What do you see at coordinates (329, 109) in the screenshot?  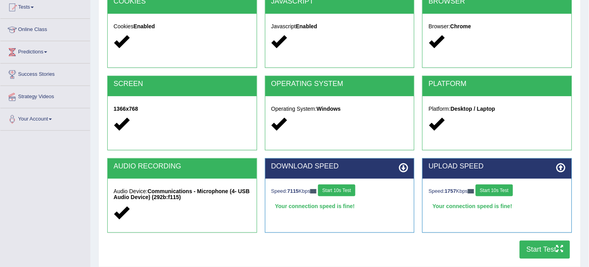 I see `strong: Windows` at bounding box center [329, 109].